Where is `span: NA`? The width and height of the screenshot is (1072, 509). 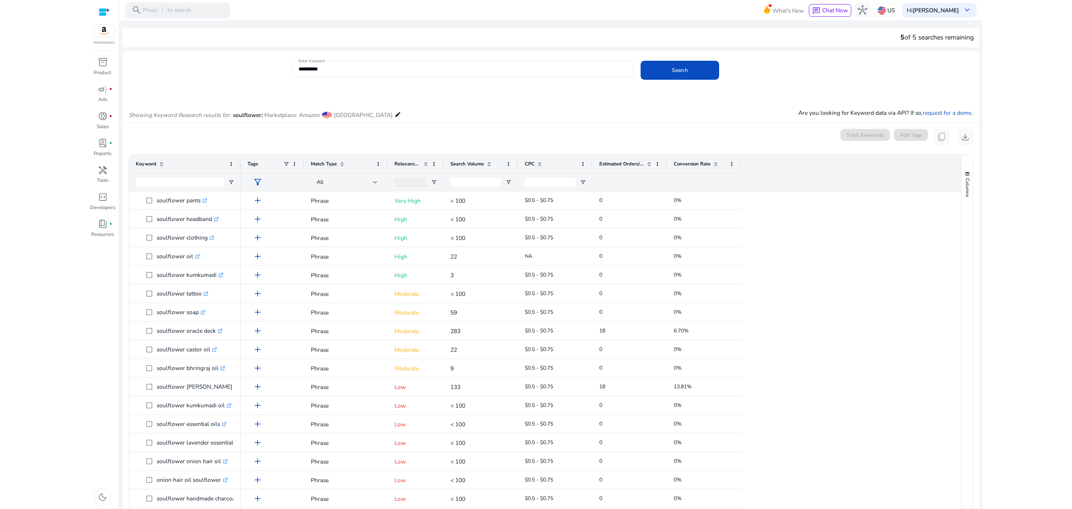 span: NA is located at coordinates (529, 256).